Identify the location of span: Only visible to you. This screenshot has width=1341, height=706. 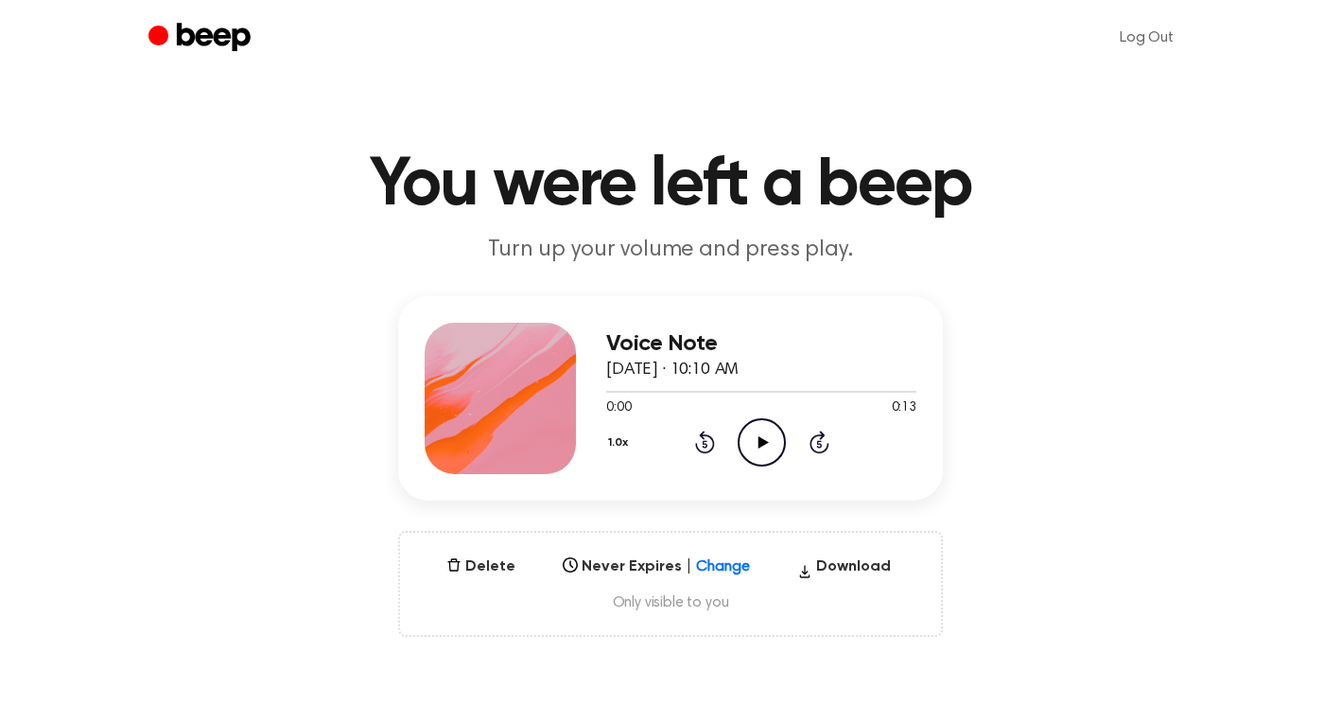
(671, 602).